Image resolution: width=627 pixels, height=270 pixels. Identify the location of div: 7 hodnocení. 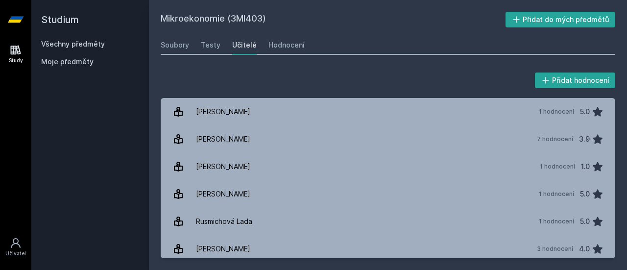
(555, 139).